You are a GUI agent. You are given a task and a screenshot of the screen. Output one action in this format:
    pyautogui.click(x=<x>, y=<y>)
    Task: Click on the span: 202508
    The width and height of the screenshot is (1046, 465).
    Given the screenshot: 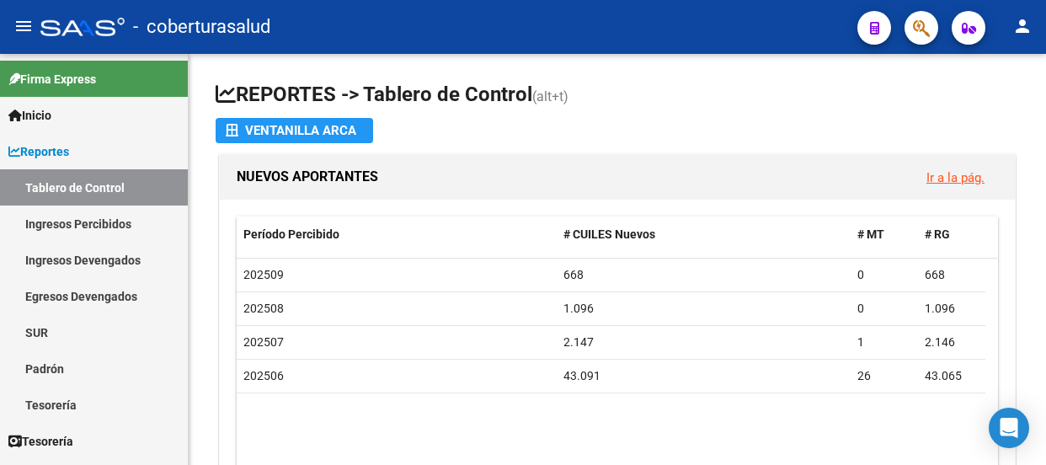 What is the action you would take?
    pyautogui.click(x=264, y=308)
    